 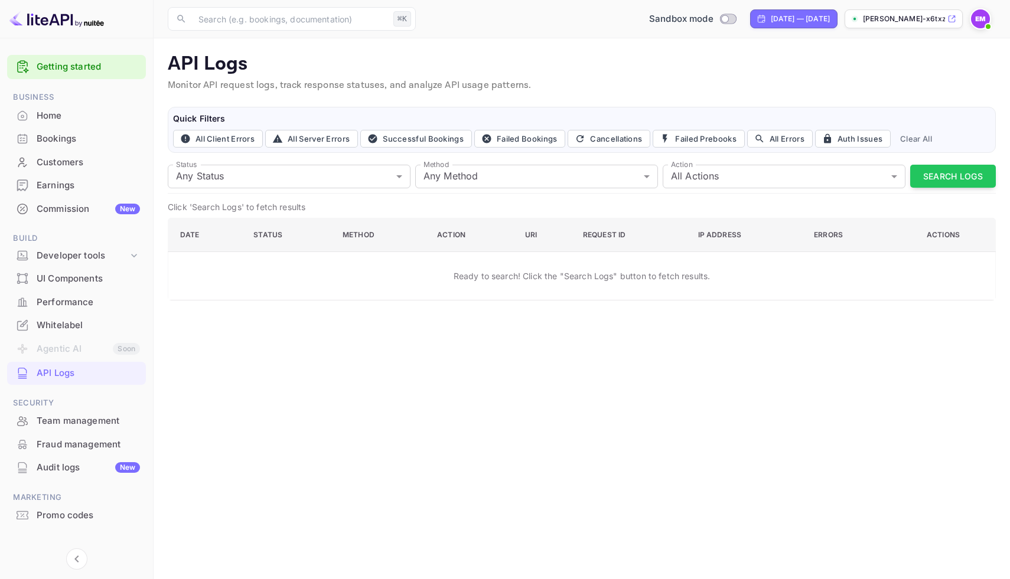 I want to click on button: All Errors, so click(x=779, y=139).